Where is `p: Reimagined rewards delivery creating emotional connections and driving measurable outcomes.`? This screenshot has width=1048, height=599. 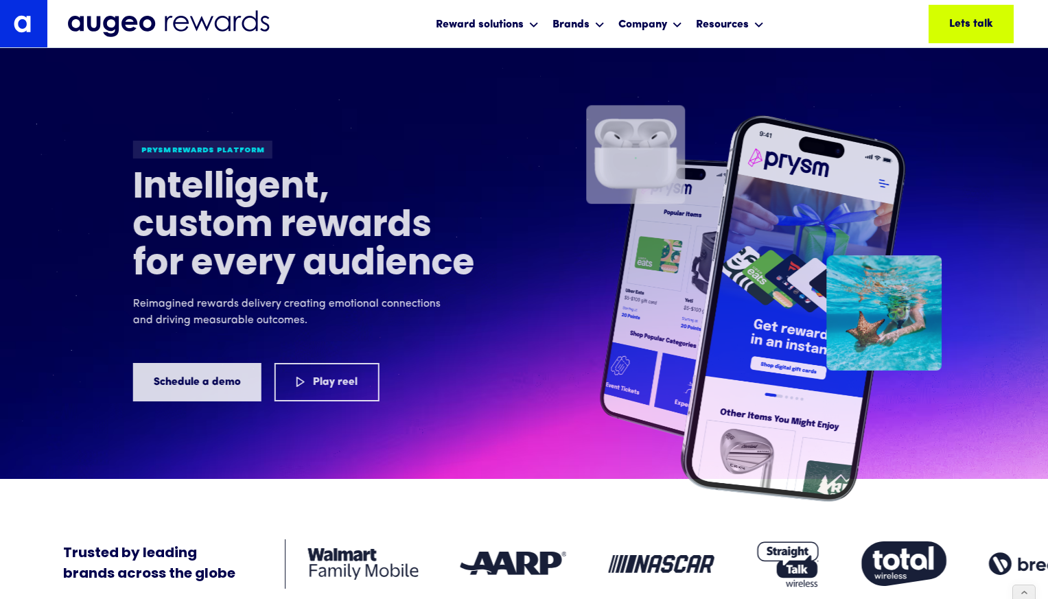
p: Reimagined rewards delivery creating emotional connections and driving measurable outcomes. is located at coordinates (290, 312).